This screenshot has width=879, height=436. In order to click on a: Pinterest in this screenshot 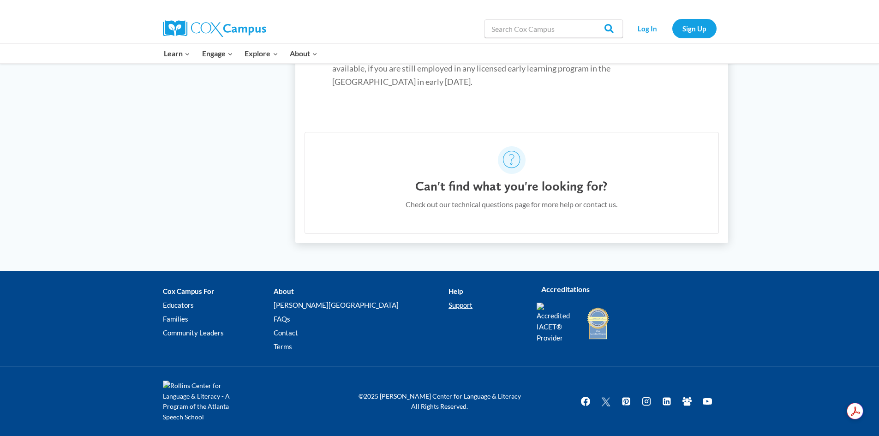, I will do `click(626, 401)`.